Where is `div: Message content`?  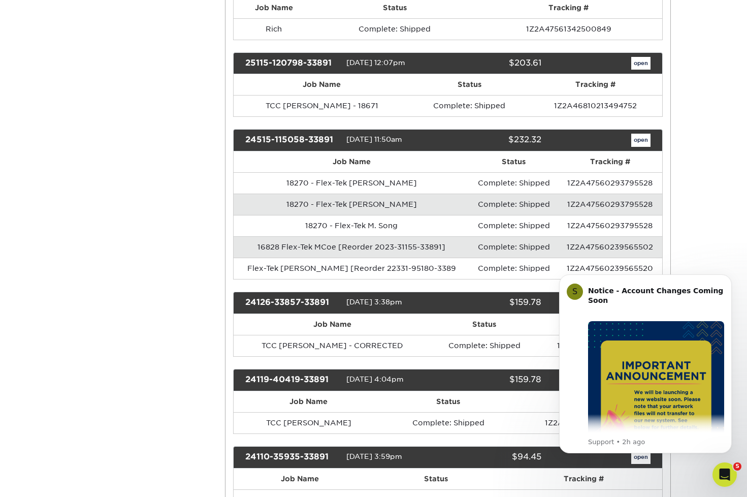
div: Message content is located at coordinates (112, 98).